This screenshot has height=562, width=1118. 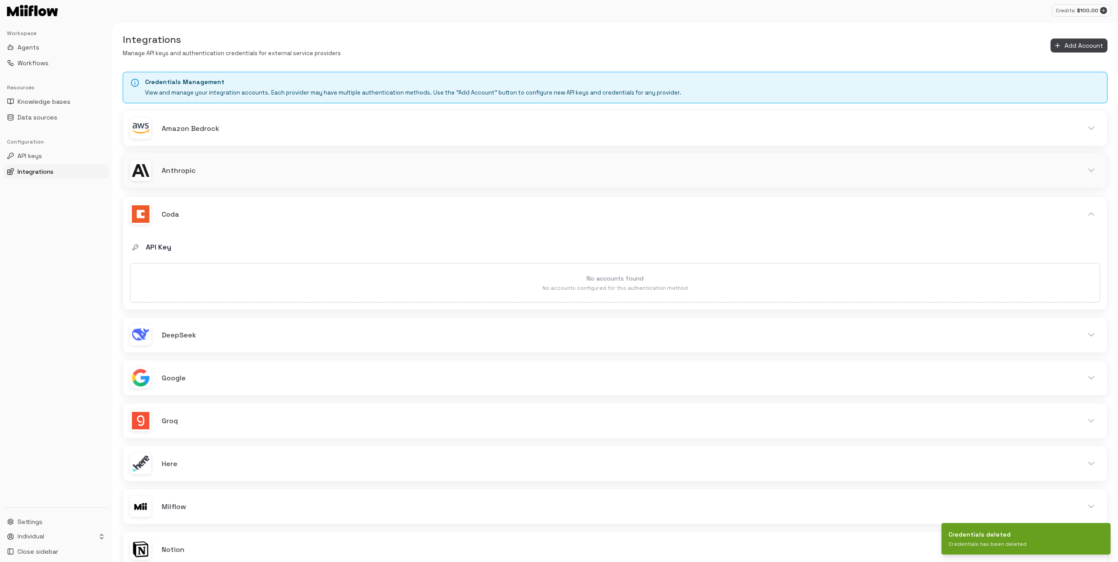 I want to click on button: Add Account, so click(x=1079, y=46).